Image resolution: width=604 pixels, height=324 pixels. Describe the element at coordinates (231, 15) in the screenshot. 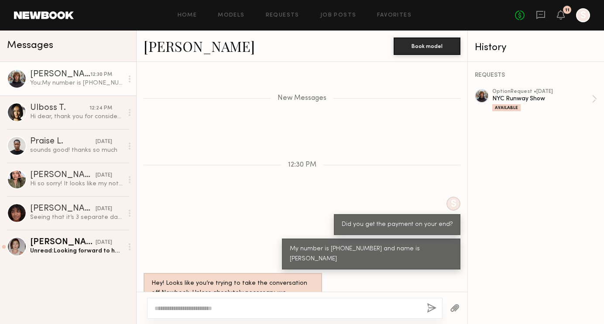

I see `a: Models` at that location.